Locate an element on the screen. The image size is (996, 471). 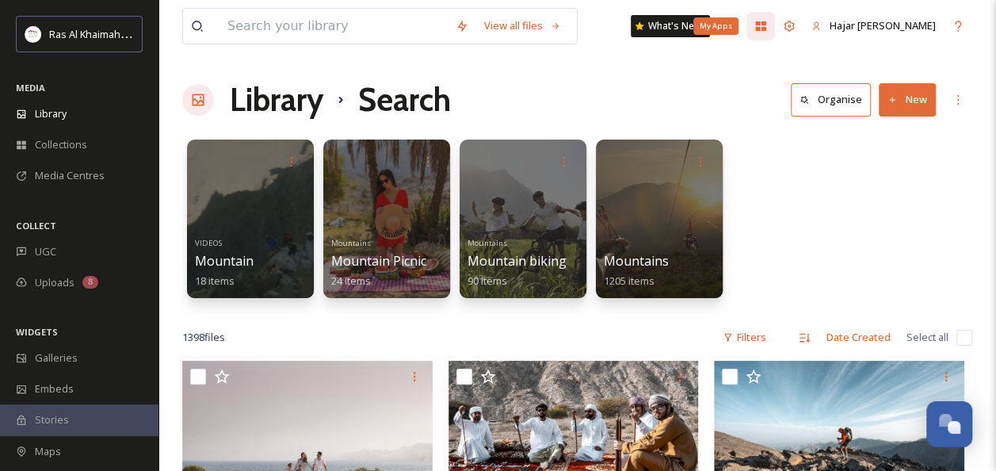
span: 18 items is located at coordinates (215, 281).